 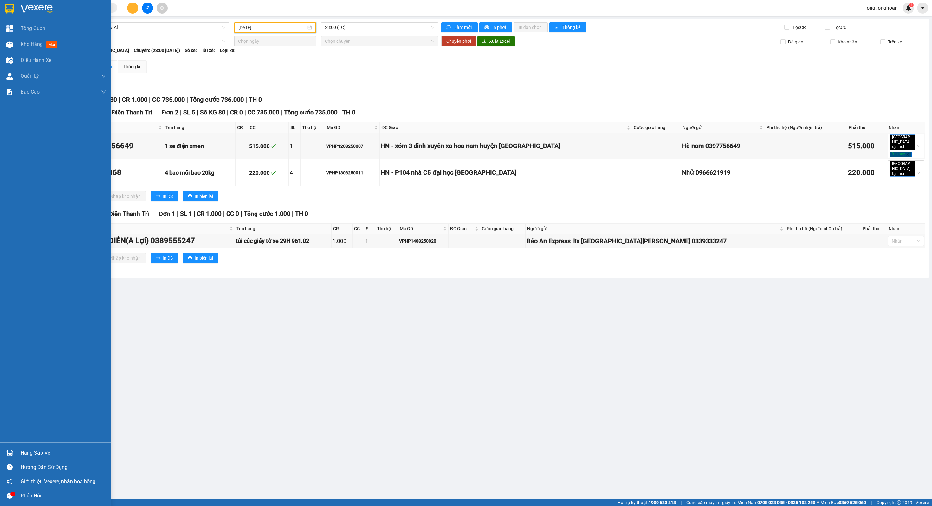 What do you see at coordinates (370, 229) in the screenshot?
I see `th: SL` at bounding box center [370, 229].